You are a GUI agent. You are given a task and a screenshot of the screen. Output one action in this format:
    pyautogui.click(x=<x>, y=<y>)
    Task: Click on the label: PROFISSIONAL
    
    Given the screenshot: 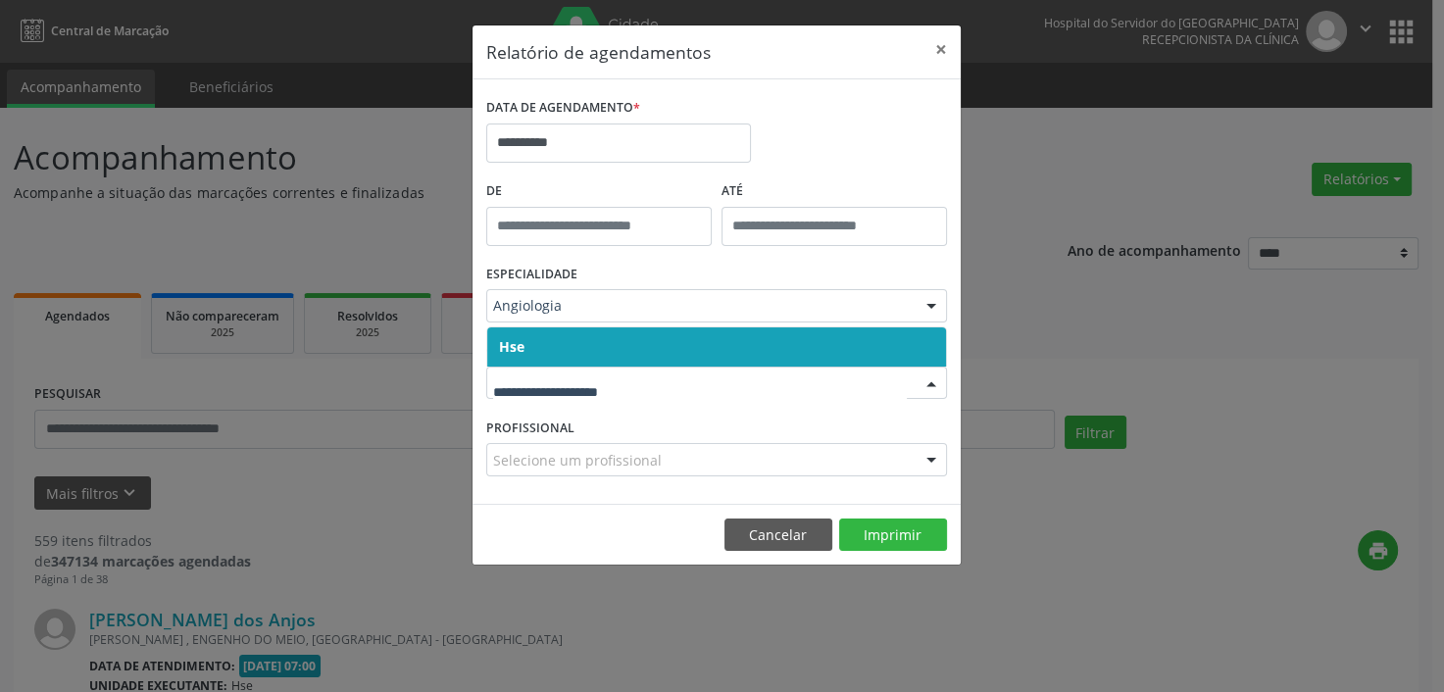 What is the action you would take?
    pyautogui.click(x=531, y=428)
    